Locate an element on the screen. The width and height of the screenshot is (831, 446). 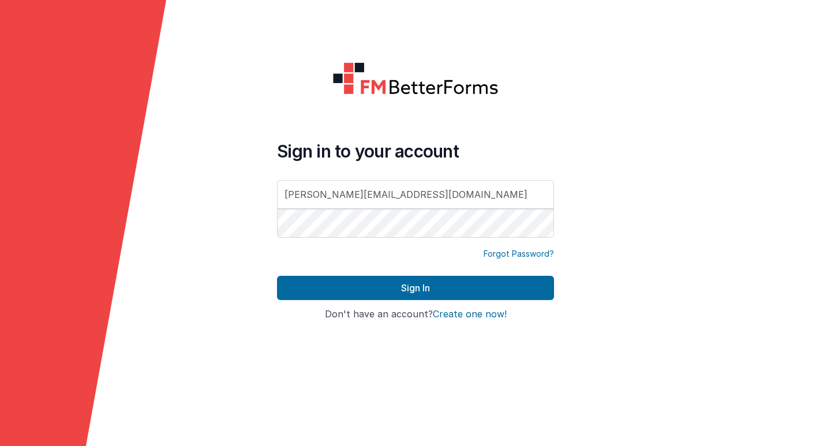
a: Forgot Password? is located at coordinates (519, 254).